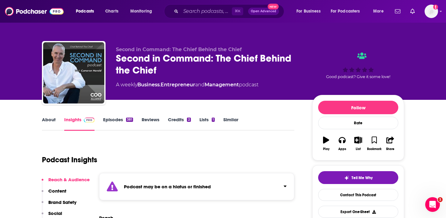 This screenshot has height=218, width=446. I want to click on div: A weekly podcast, so click(187, 85).